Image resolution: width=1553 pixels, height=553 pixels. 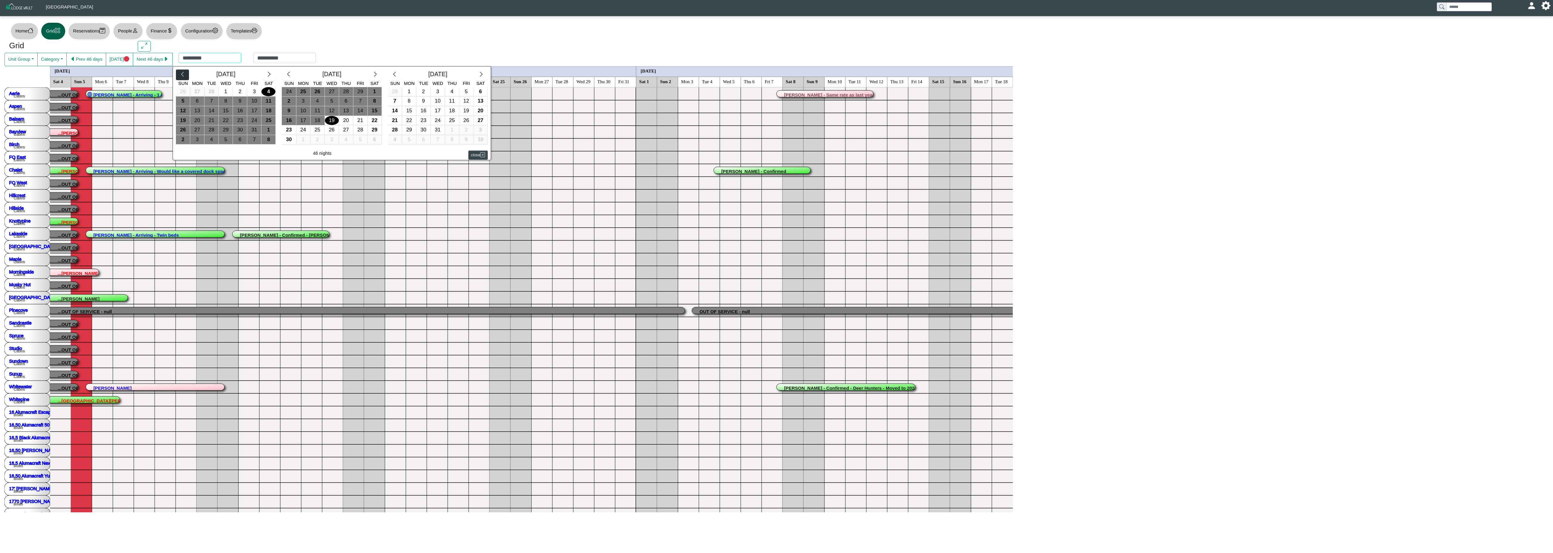 I want to click on button: 11, so click(x=452, y=101).